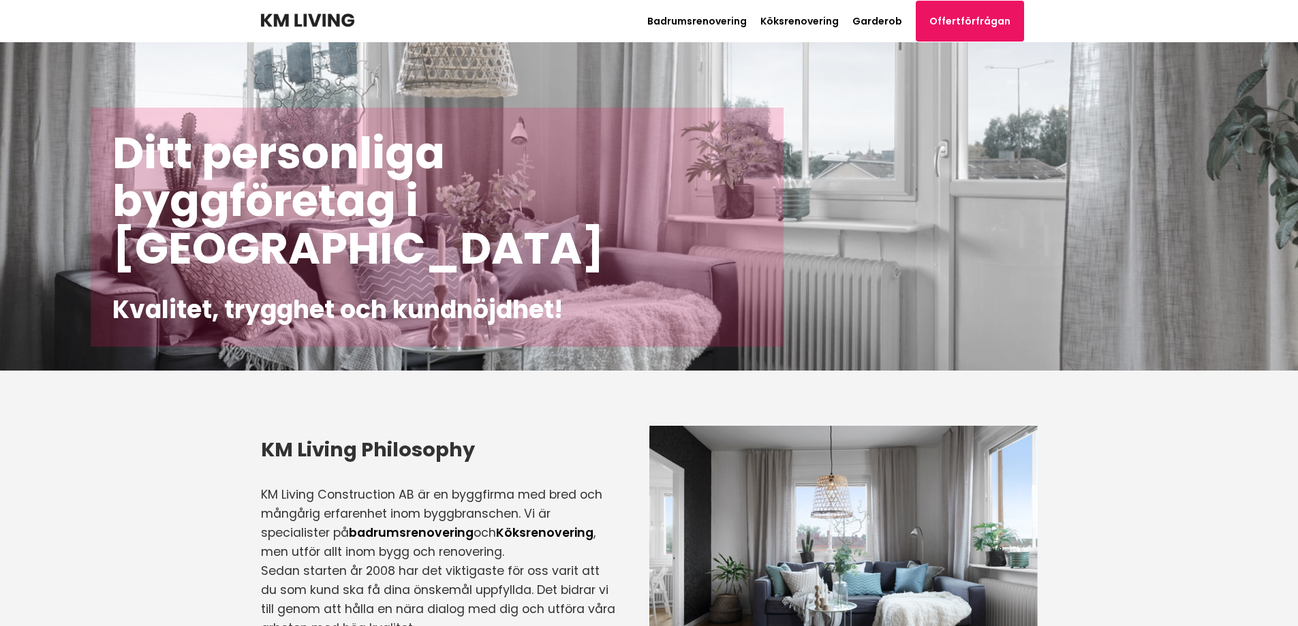 The width and height of the screenshot is (1298, 626). Describe the element at coordinates (438, 450) in the screenshot. I see `h3: KM Living Philosophy` at that location.